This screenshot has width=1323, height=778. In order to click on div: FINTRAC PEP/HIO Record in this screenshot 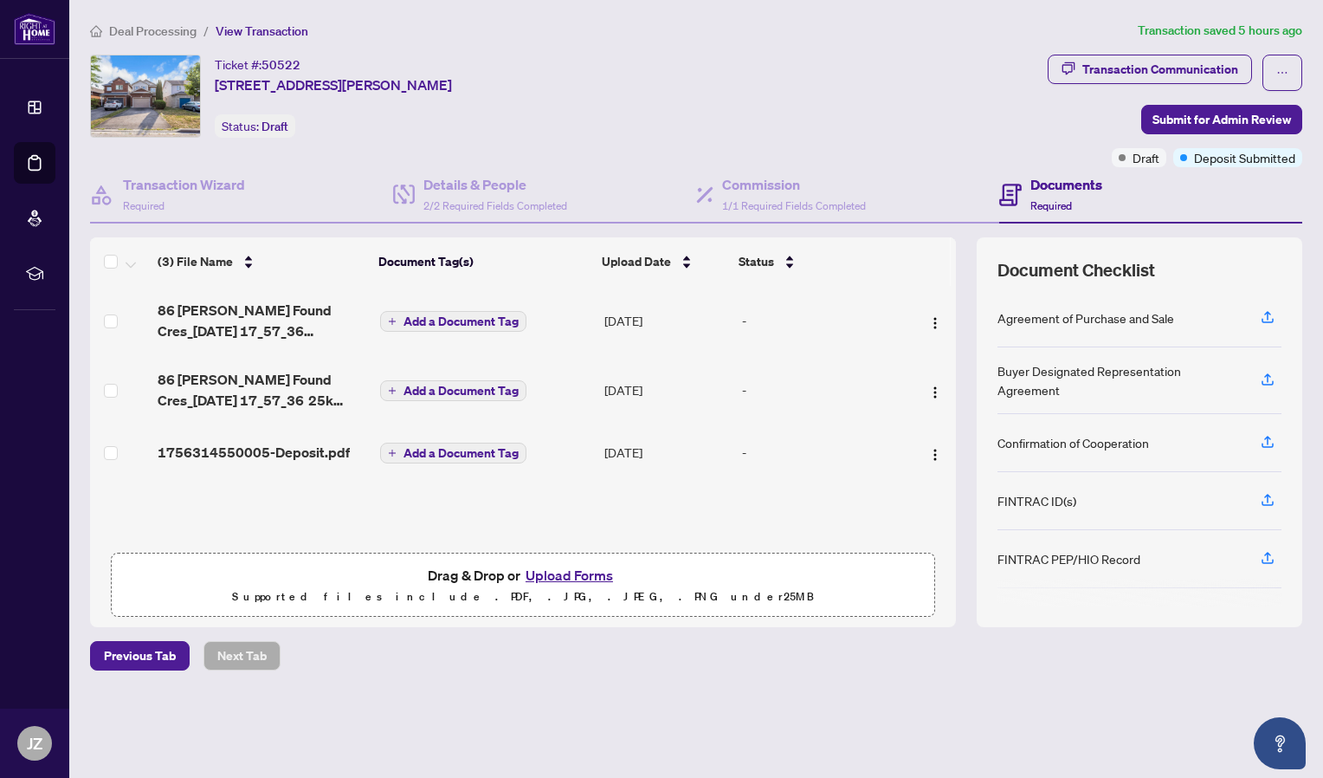, I will do `click(1069, 559)`.